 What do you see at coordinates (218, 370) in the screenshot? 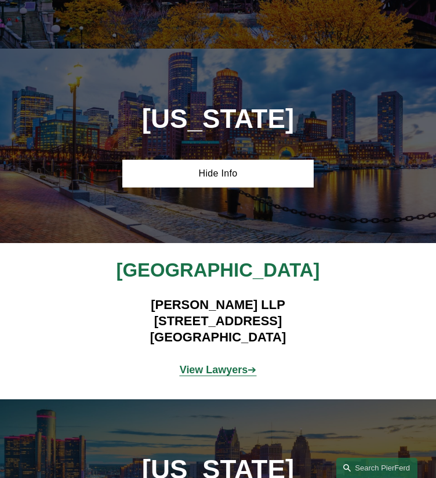
I see `a: View Lawyers➔` at bounding box center [218, 370].